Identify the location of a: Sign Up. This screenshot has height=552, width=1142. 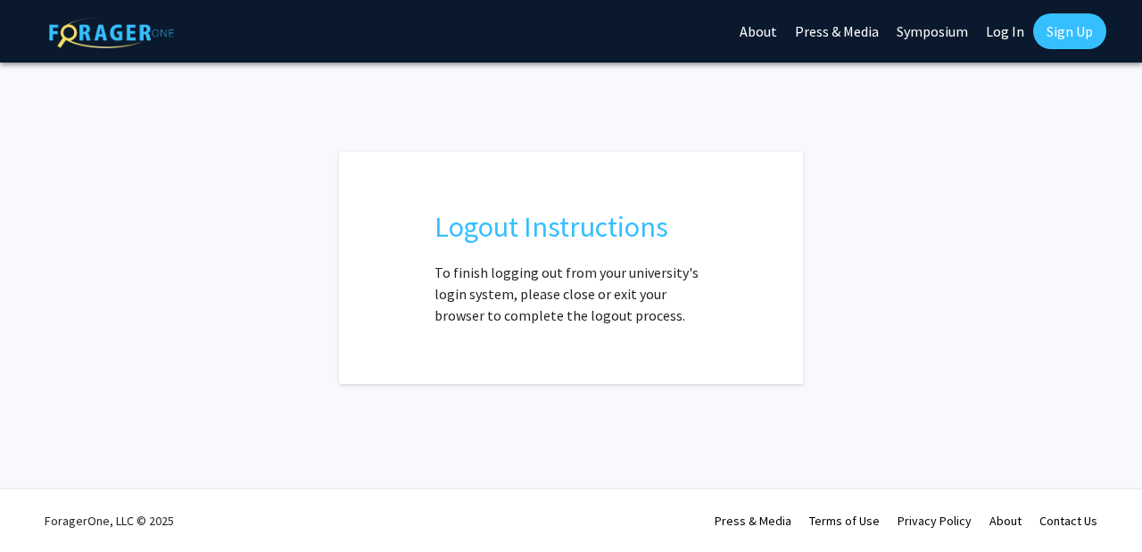
(1070, 31).